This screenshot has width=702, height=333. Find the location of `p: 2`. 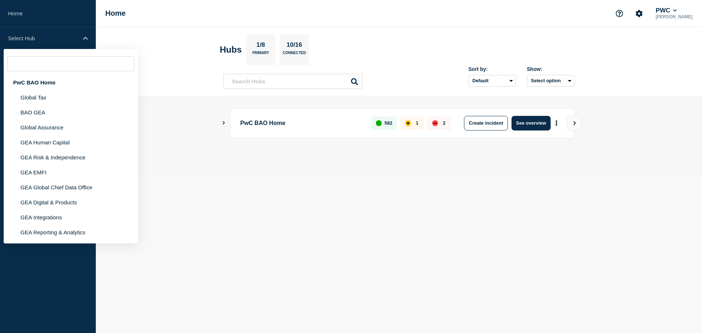

p: 2 is located at coordinates (444, 123).